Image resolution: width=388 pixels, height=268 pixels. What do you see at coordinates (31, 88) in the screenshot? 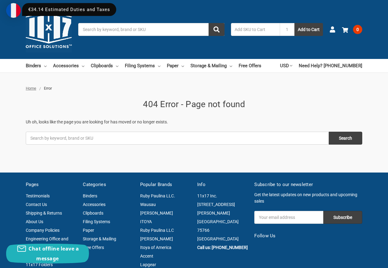
I see `span: Home` at bounding box center [31, 88].